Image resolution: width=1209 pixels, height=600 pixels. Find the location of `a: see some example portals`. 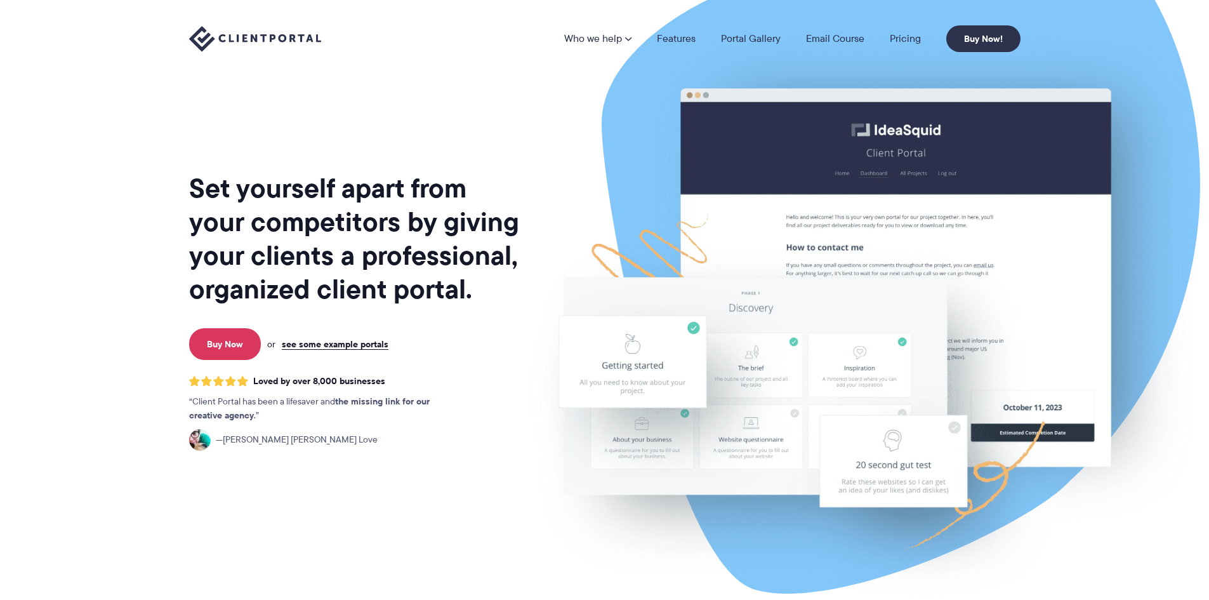

a: see some example portals is located at coordinates (335, 344).